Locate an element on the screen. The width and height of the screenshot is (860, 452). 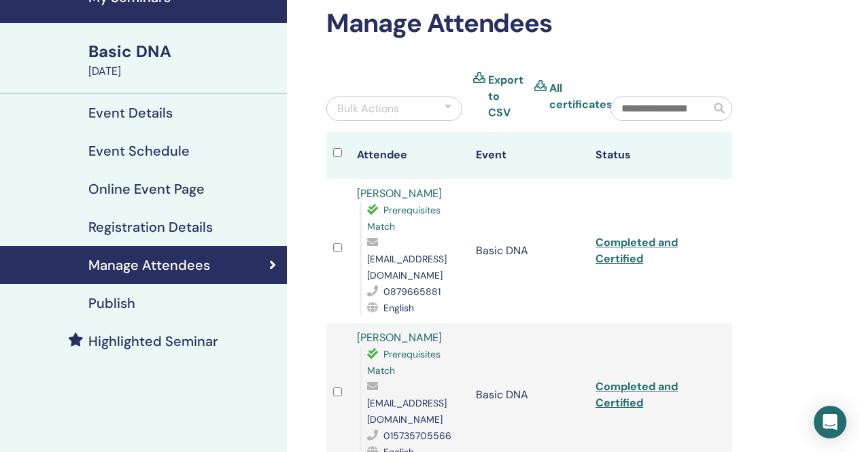
th: Status is located at coordinates (648, 155).